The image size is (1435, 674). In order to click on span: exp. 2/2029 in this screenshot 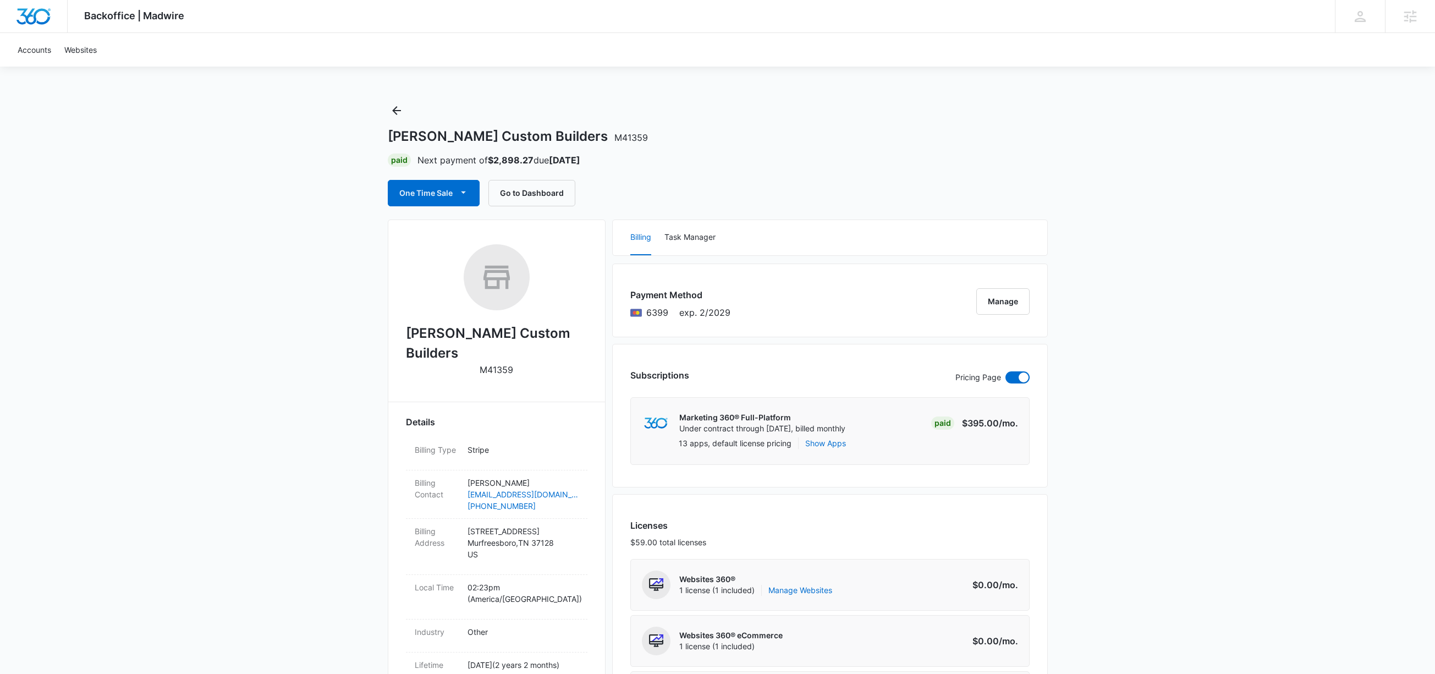, I will do `click(704, 312)`.